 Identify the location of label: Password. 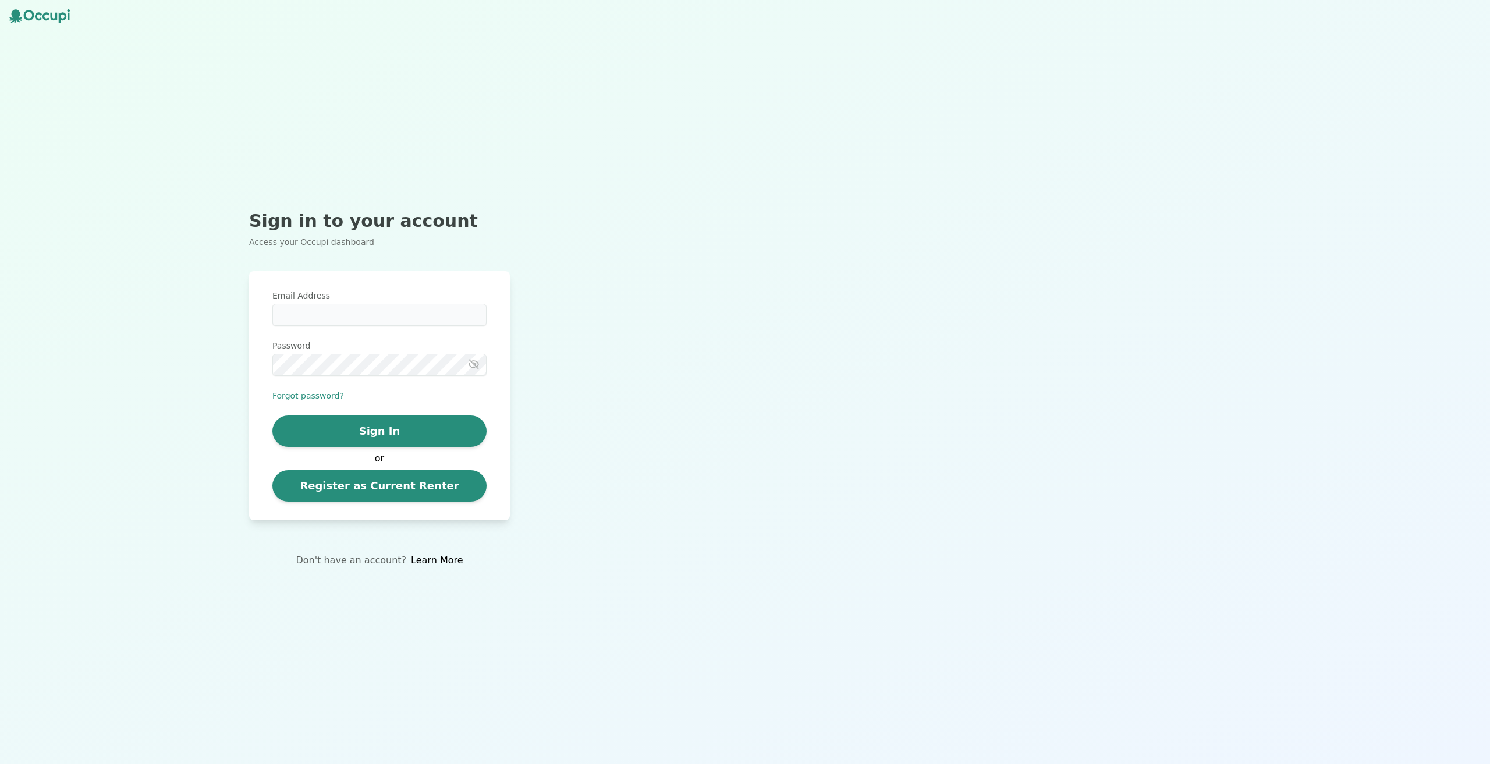
(380, 346).